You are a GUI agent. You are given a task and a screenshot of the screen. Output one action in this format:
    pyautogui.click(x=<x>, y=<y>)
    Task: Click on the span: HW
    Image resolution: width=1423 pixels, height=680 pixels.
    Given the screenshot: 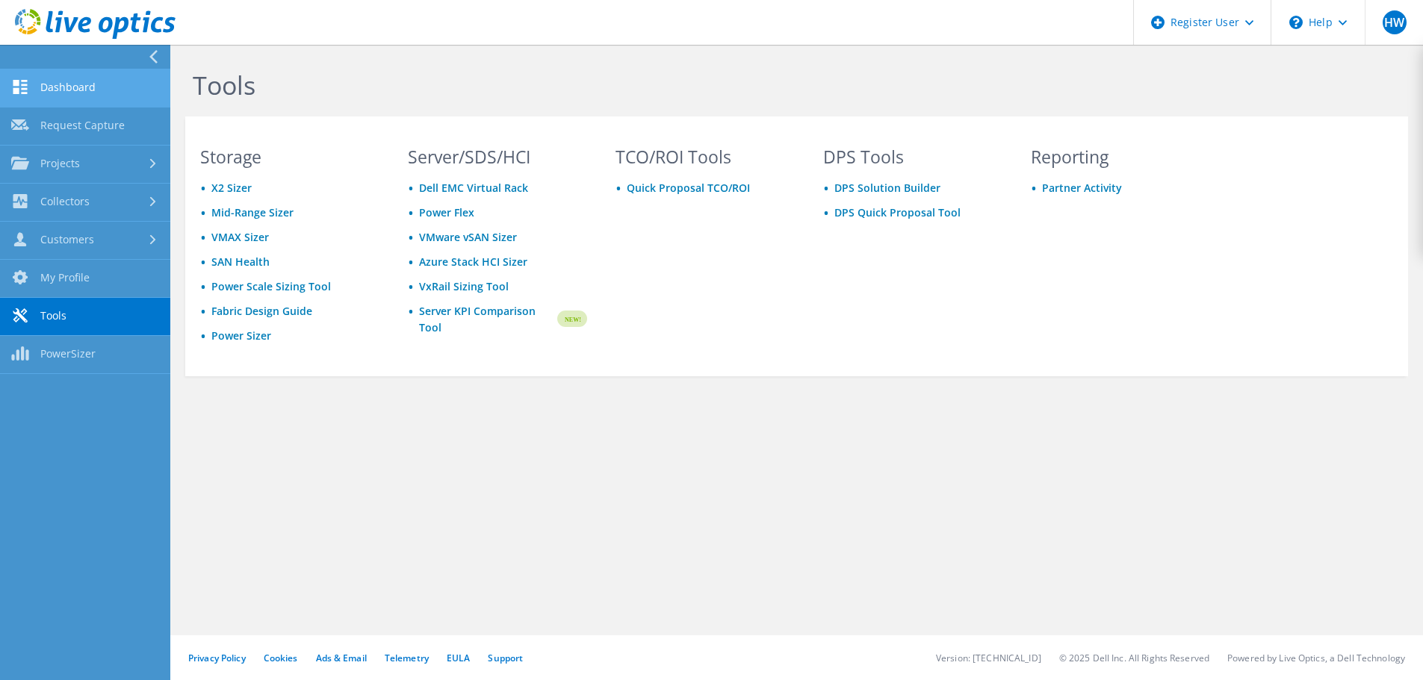 What is the action you would take?
    pyautogui.click(x=1395, y=22)
    